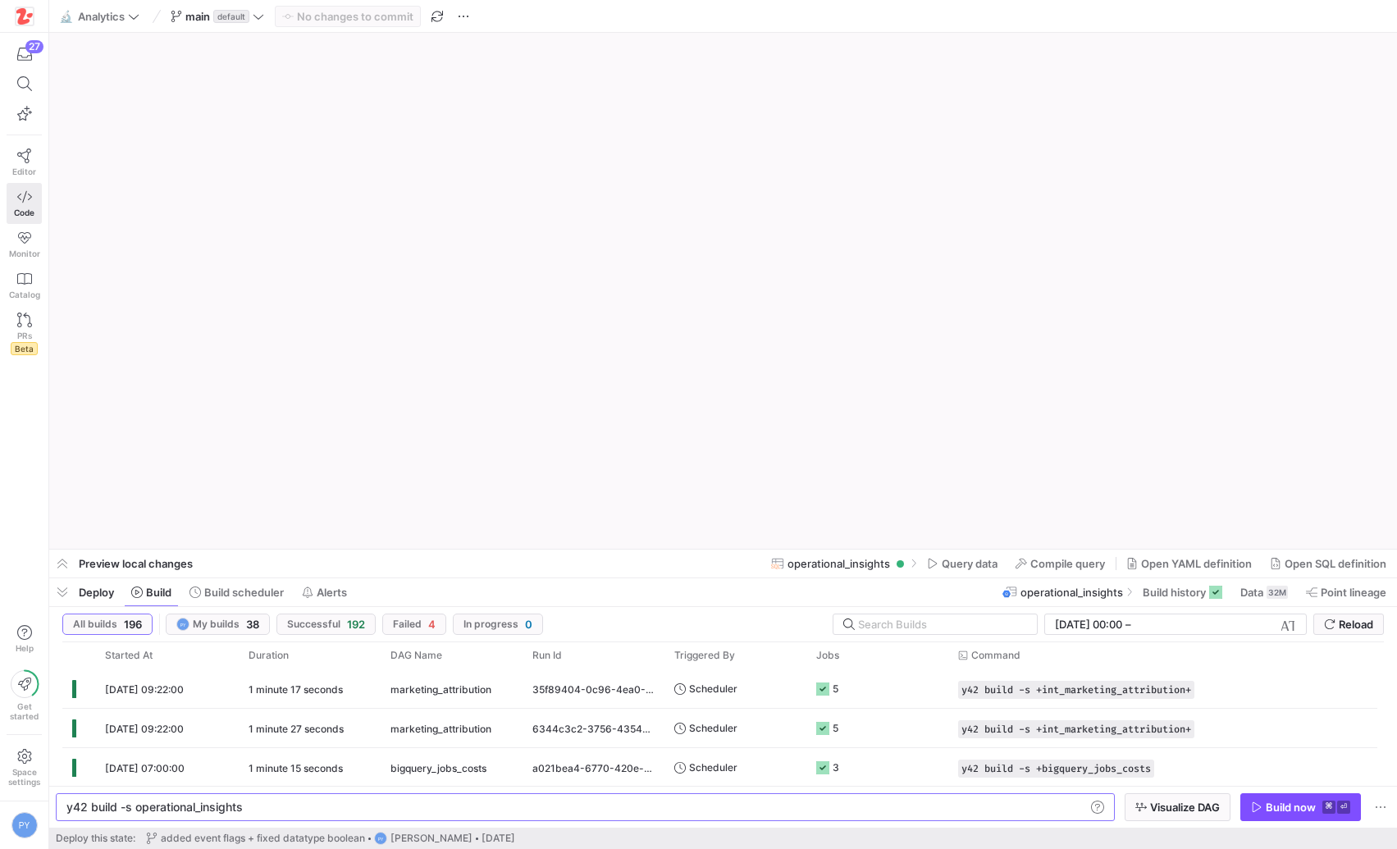 The image size is (1397, 849). Describe the element at coordinates (295, 768) in the screenshot. I see `y42-duration: 1 minute 15 seconds` at that location.